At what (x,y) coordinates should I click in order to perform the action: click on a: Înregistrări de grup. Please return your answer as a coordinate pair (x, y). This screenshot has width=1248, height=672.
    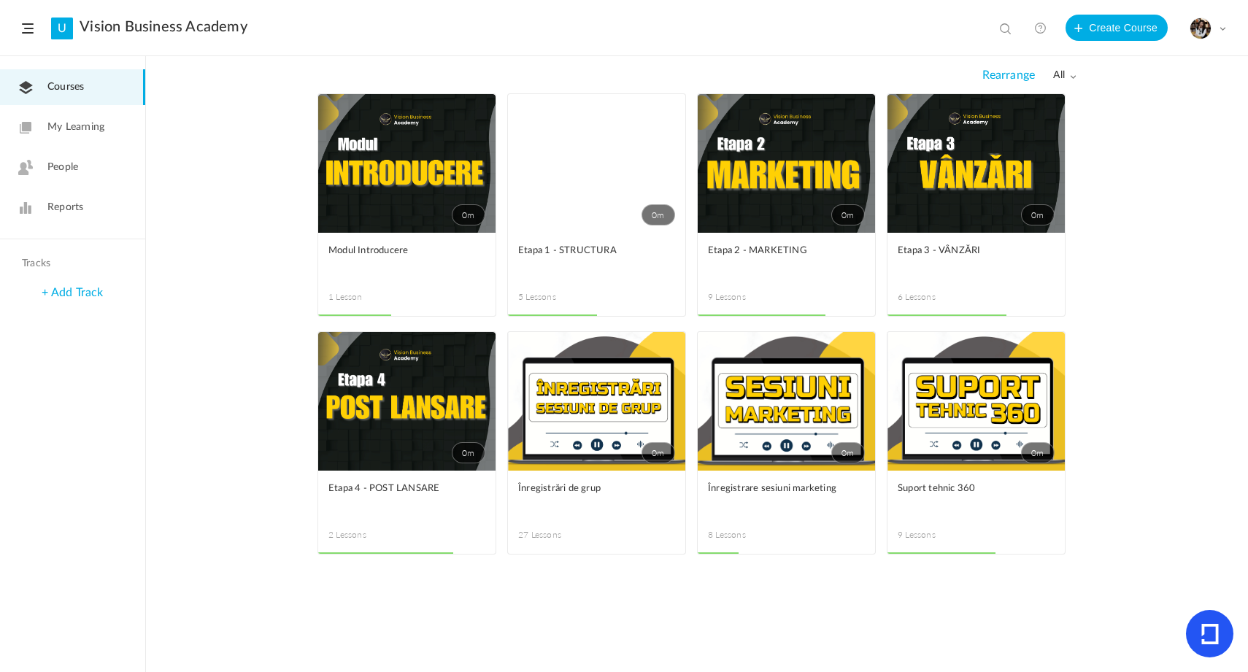
    Looking at the image, I should click on (596, 497).